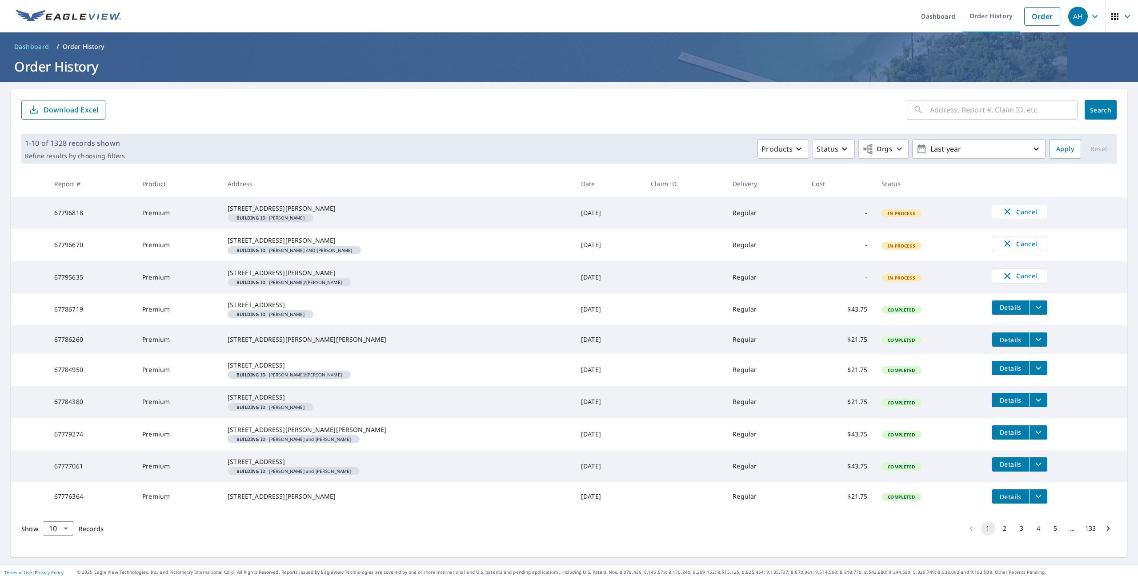 Image resolution: width=1138 pixels, height=580 pixels. What do you see at coordinates (1039, 529) in the screenshot?
I see `button: Go to page 4` at bounding box center [1039, 529].